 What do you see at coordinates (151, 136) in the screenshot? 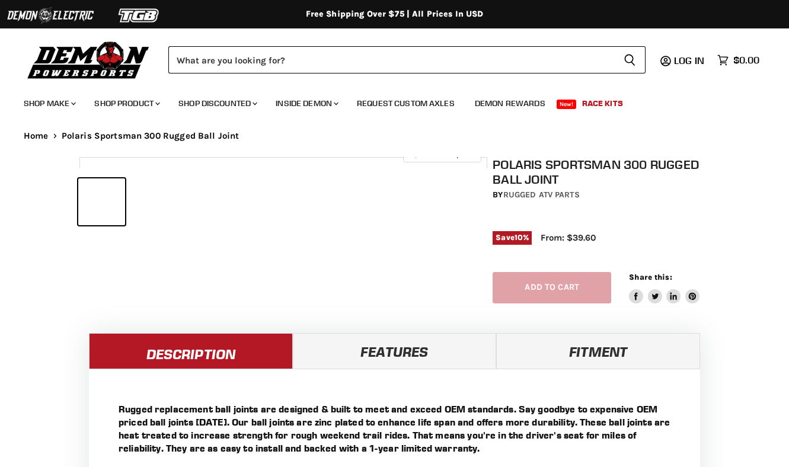
I see `span: Polaris Sportsman 300 Rugged Ball Joint` at bounding box center [151, 136].